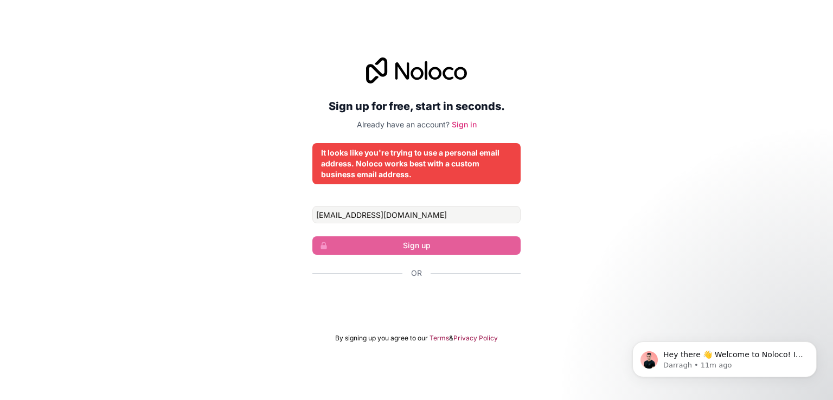 The image size is (833, 400). I want to click on span: Or, so click(417, 273).